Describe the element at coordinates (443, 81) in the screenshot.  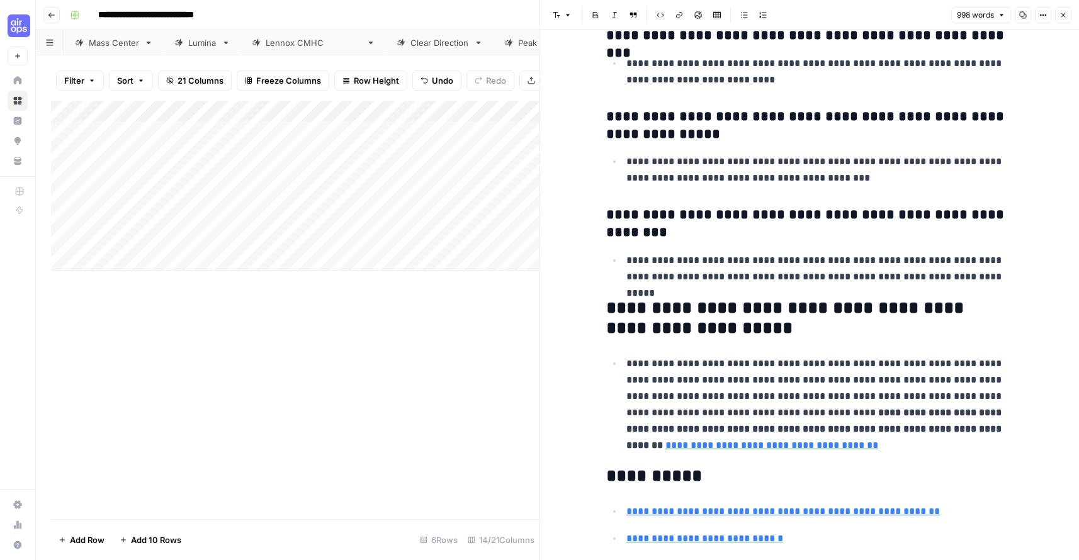
I see `span: Undo` at that location.